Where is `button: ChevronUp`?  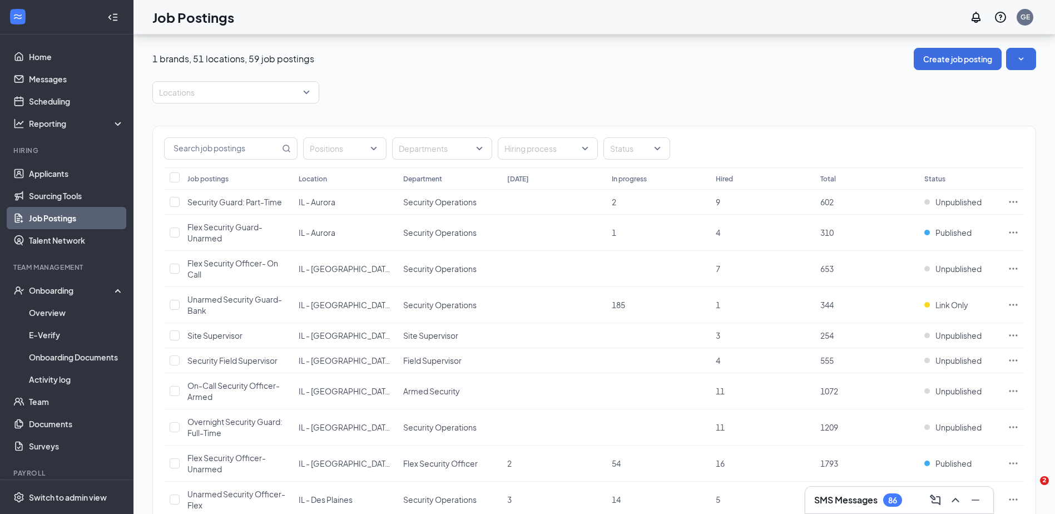 button: ChevronUp is located at coordinates (956, 500).